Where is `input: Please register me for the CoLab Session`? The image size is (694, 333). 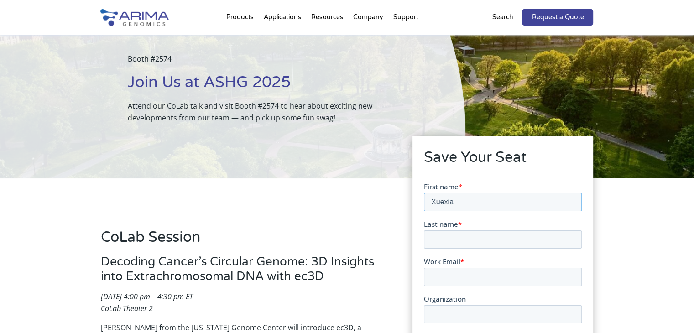 input: Please register me for the CoLab Session is located at coordinates (5, 156).